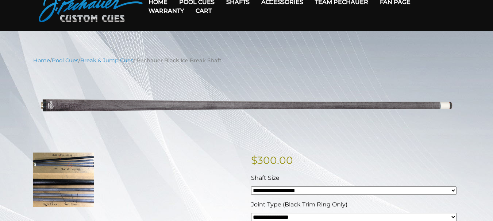 This screenshot has height=221, width=493. Describe the element at coordinates (204, 11) in the screenshot. I see `a: Cart` at that location.